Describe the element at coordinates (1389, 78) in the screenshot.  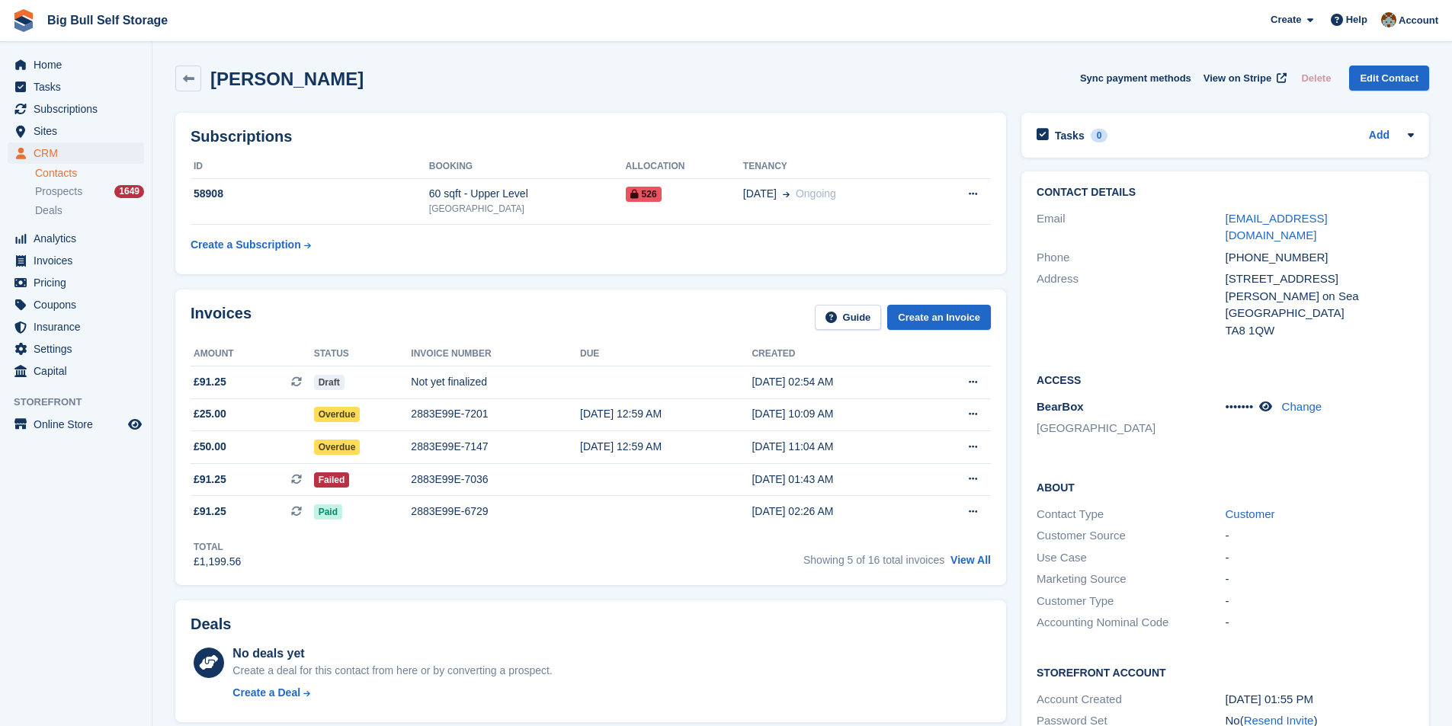
I see `a: Edit Contact` at that location.